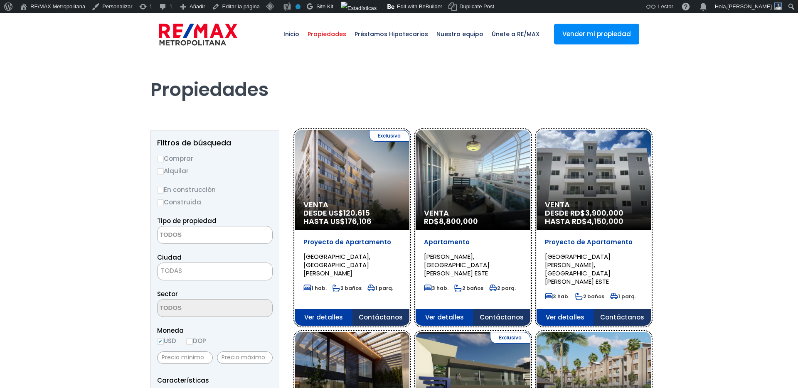  Describe the element at coordinates (215, 189) in the screenshot. I see `label: En construcción` at that location.